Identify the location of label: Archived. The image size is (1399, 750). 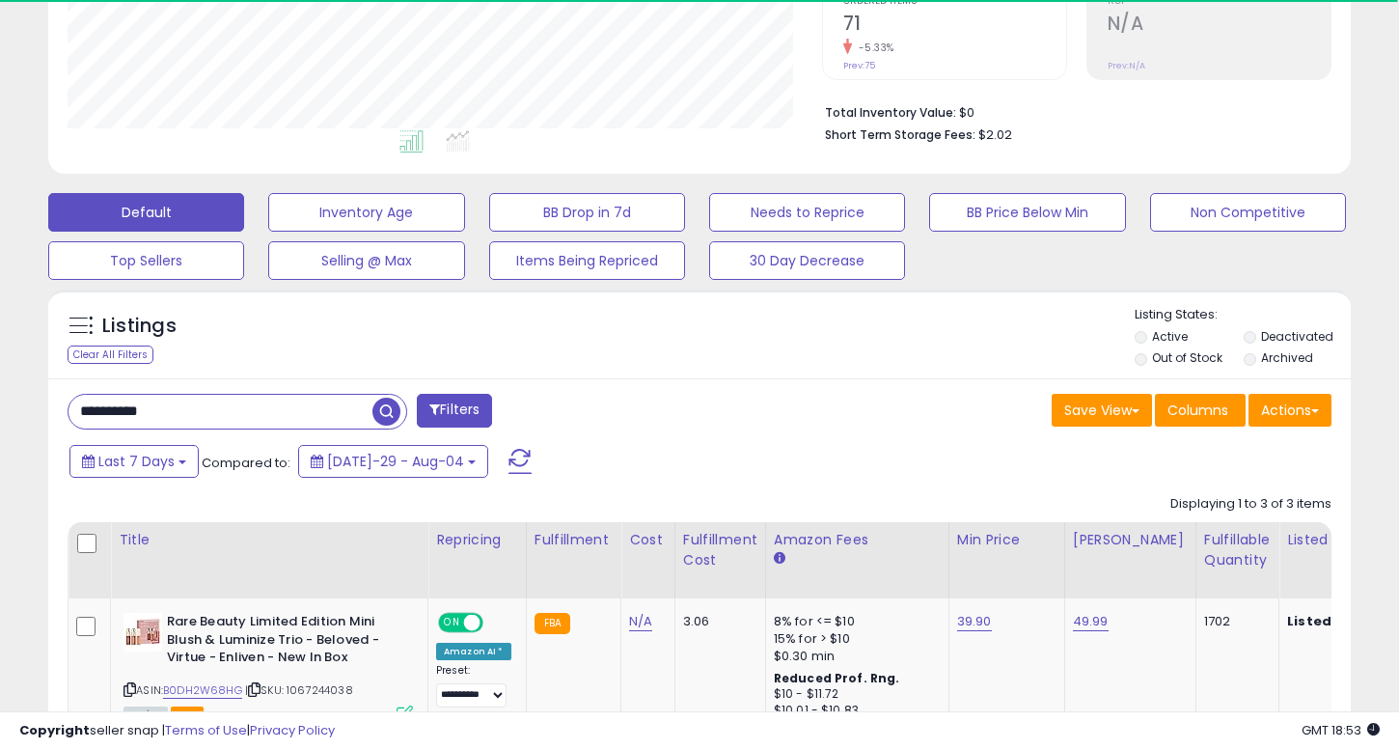
(1287, 357).